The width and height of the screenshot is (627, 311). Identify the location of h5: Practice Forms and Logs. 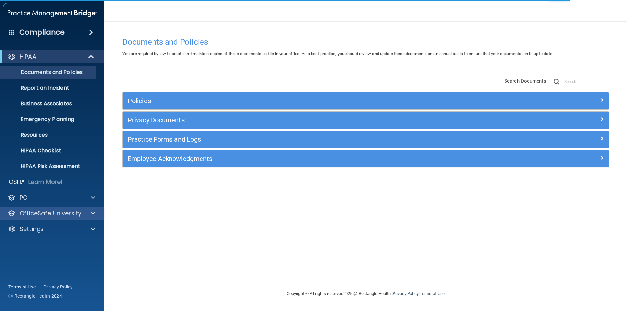
(305, 139).